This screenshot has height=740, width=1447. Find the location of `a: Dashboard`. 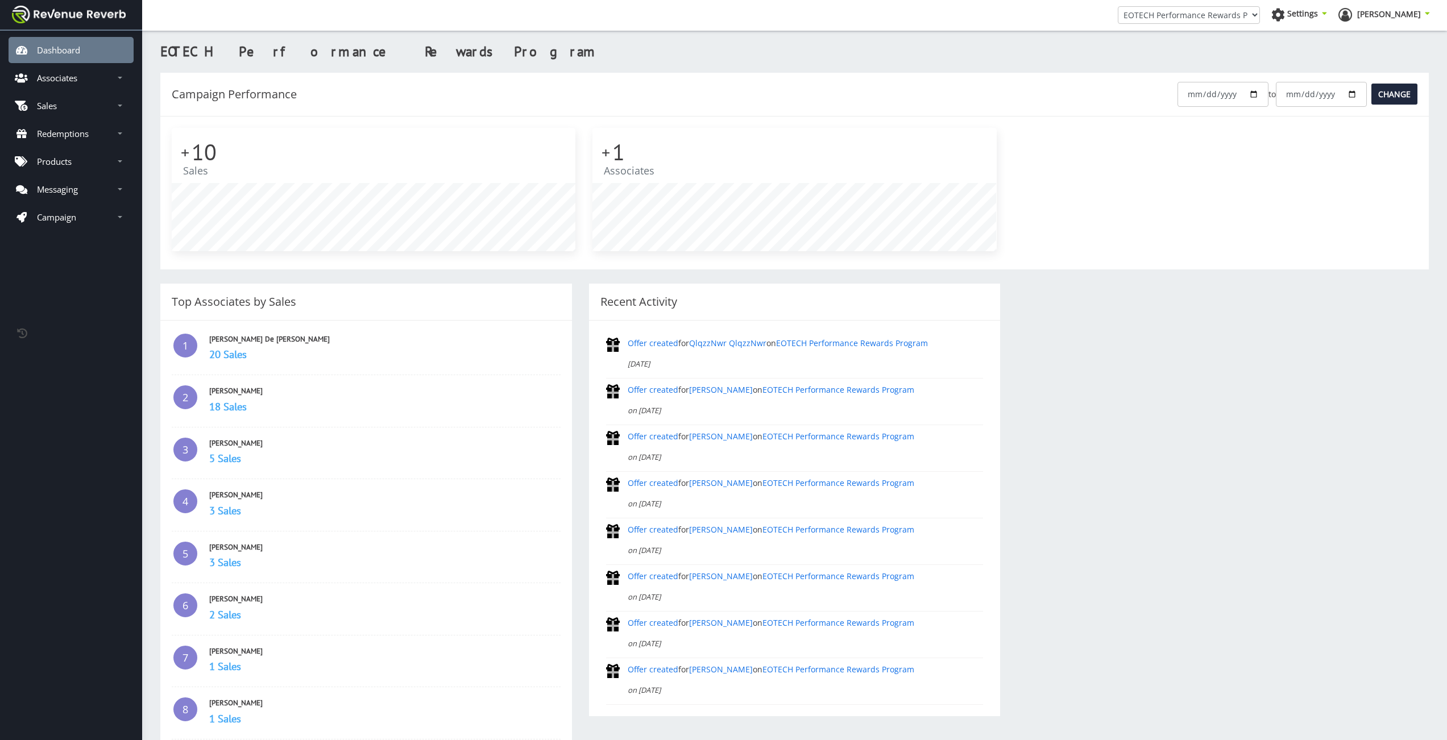

a: Dashboard is located at coordinates (71, 50).